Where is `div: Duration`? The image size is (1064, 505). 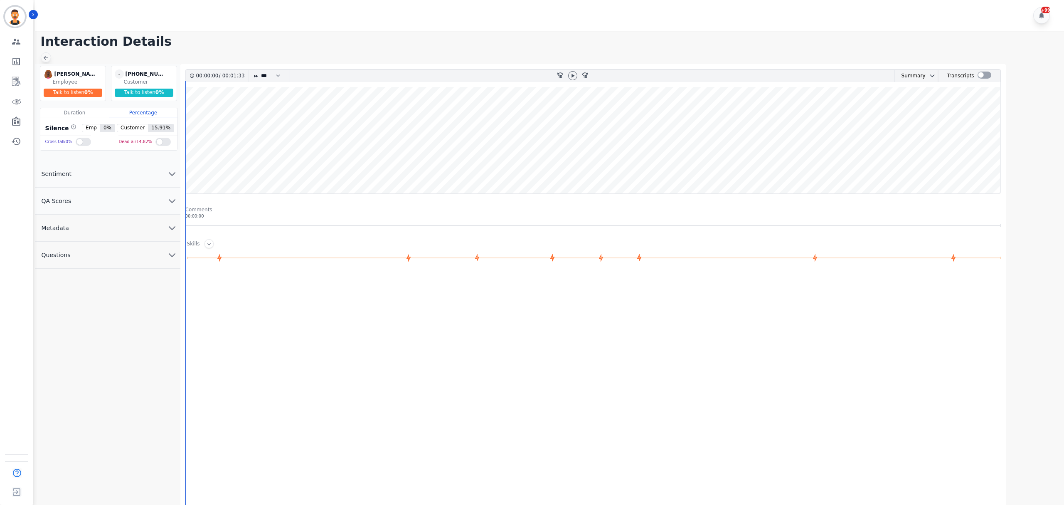
div: Duration is located at coordinates (74, 113).